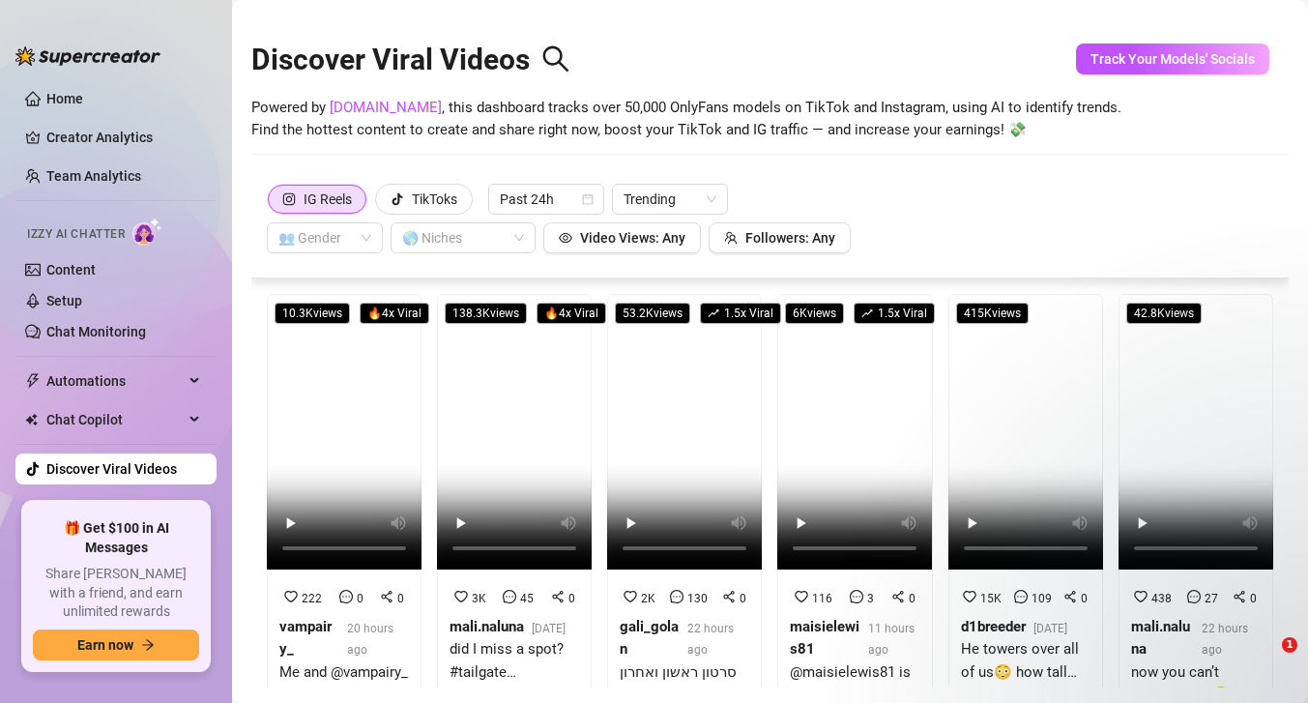 The height and width of the screenshot is (703, 1308). Describe the element at coordinates (1290, 645) in the screenshot. I see `span: 1` at that location.